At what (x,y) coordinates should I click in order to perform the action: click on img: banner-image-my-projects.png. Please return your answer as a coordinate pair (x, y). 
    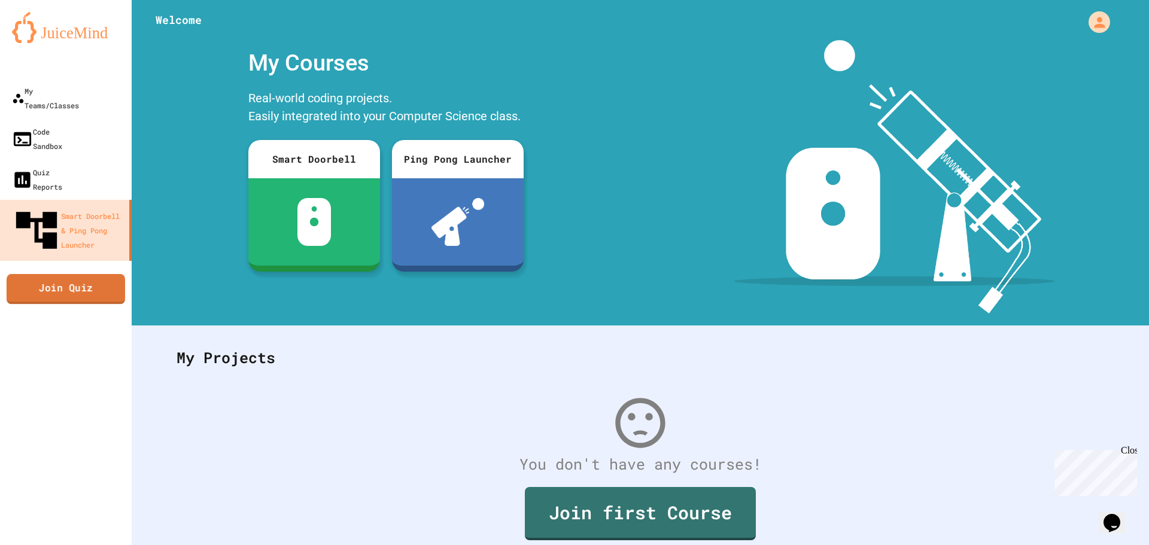
    Looking at the image, I should click on (895, 177).